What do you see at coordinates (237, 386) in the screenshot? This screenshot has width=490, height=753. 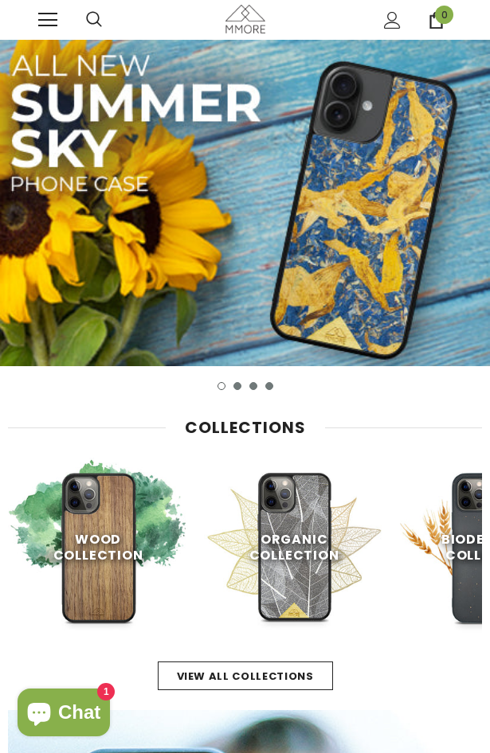 I see `button: 2` at bounding box center [237, 386].